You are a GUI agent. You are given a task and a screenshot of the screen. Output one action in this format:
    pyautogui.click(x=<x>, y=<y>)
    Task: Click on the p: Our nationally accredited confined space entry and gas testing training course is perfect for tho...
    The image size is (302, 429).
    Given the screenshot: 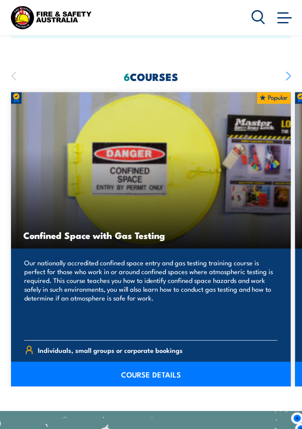 What is the action you would take?
    pyautogui.click(x=150, y=296)
    